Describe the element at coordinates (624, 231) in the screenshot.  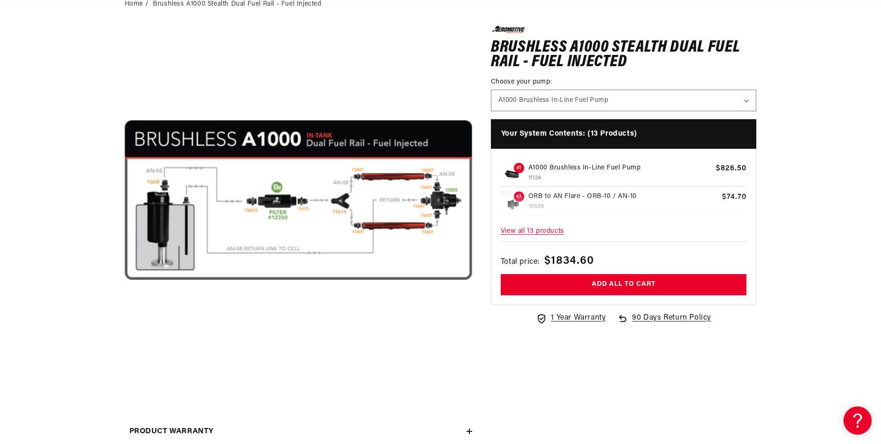
I see `span: View all 13 products` at that location.